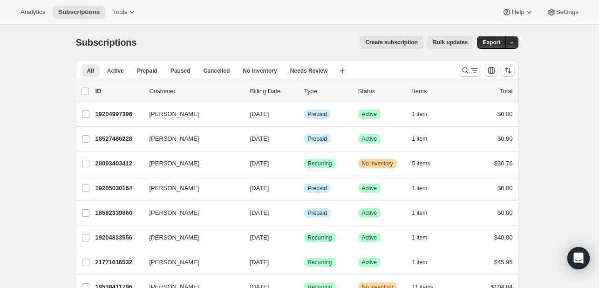 This screenshot has height=288, width=599. What do you see at coordinates (90, 71) in the screenshot?
I see `span: All` at bounding box center [90, 71].